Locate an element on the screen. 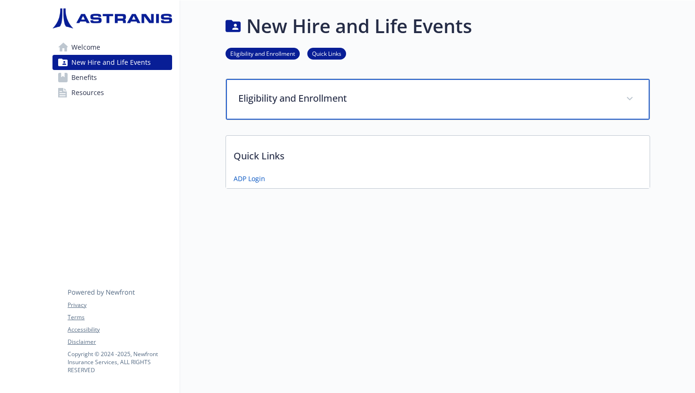 This screenshot has width=695, height=393. a: Eligibility and Enrollment is located at coordinates (263, 53).